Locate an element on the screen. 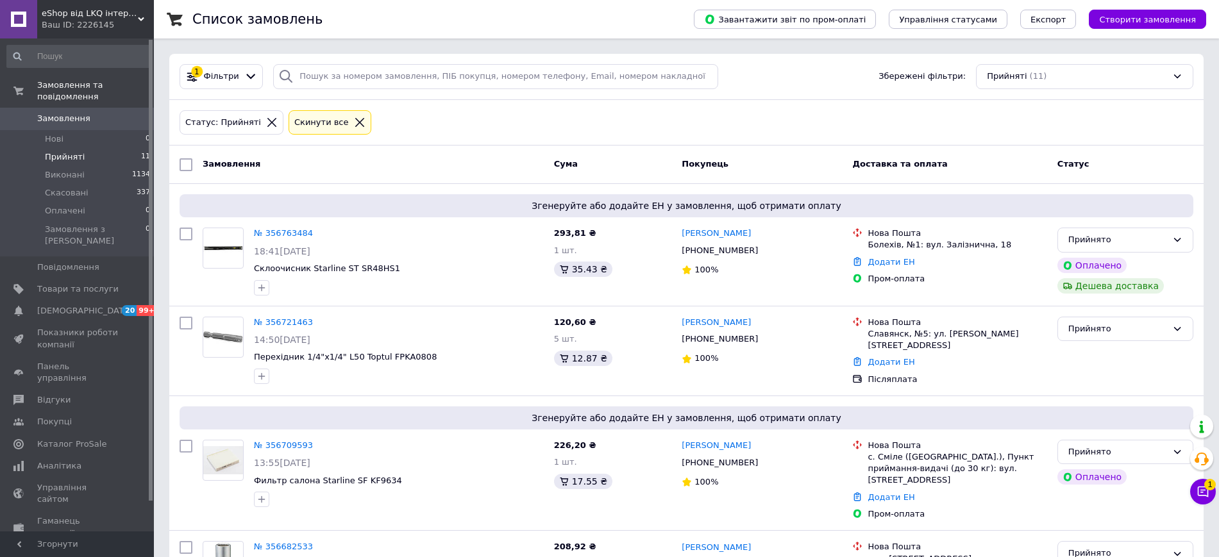 The width and height of the screenshot is (1219, 557). span: 5 шт. is located at coordinates (566, 339).